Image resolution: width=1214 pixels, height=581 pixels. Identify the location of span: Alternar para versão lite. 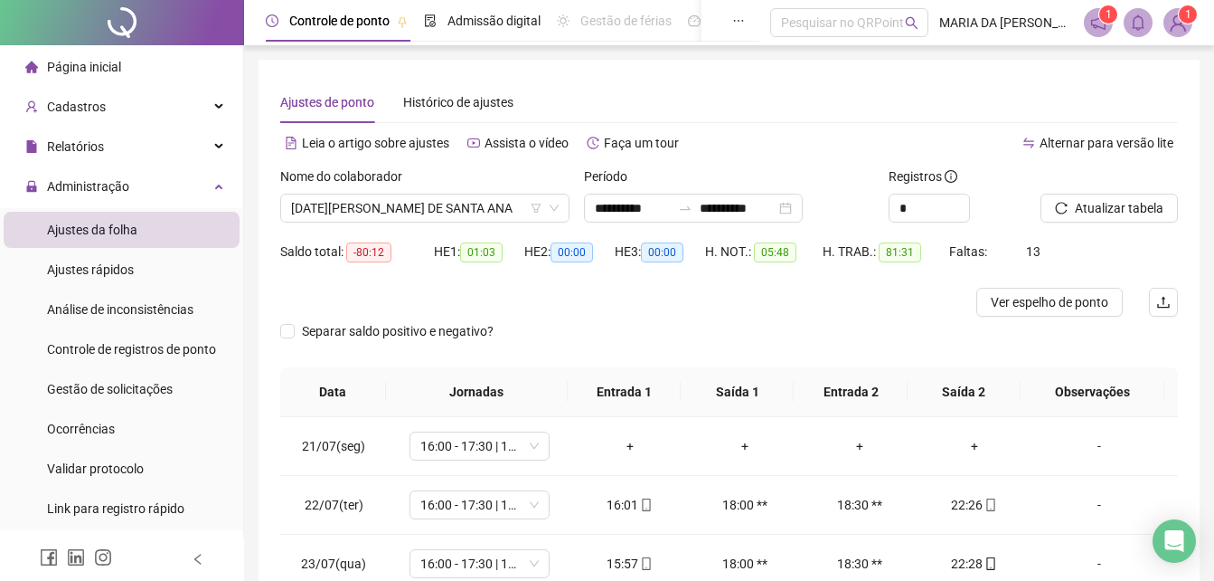
(1107, 143).